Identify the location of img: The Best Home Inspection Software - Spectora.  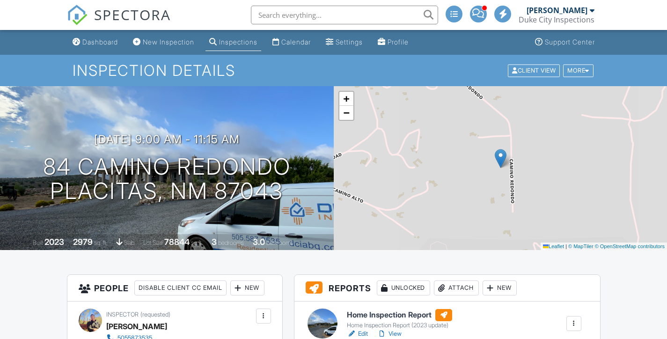
(77, 15).